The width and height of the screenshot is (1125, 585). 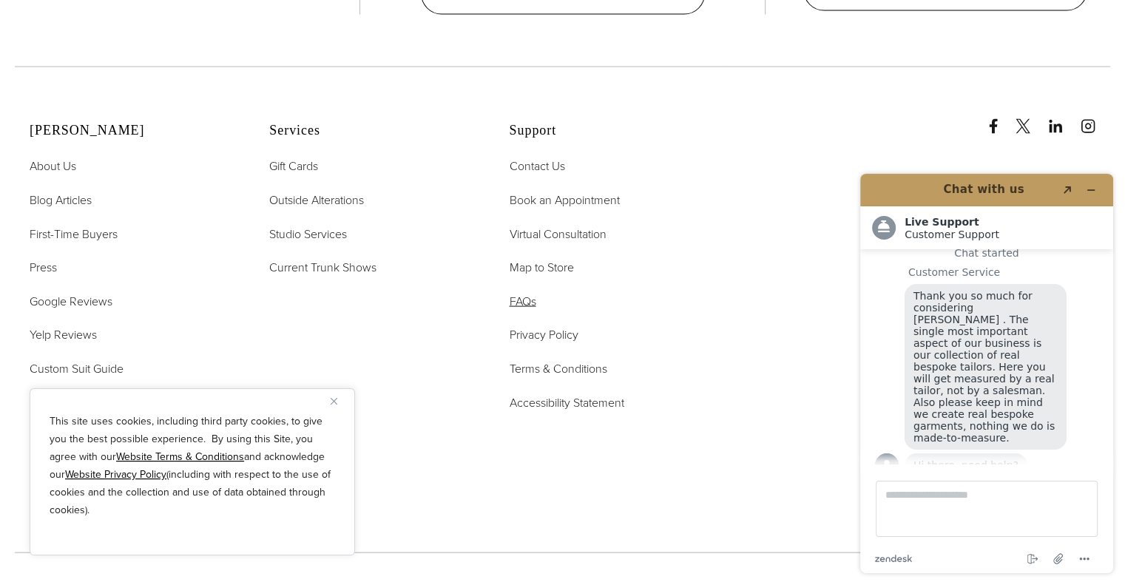 I want to click on a: instagram, so click(x=1095, y=119).